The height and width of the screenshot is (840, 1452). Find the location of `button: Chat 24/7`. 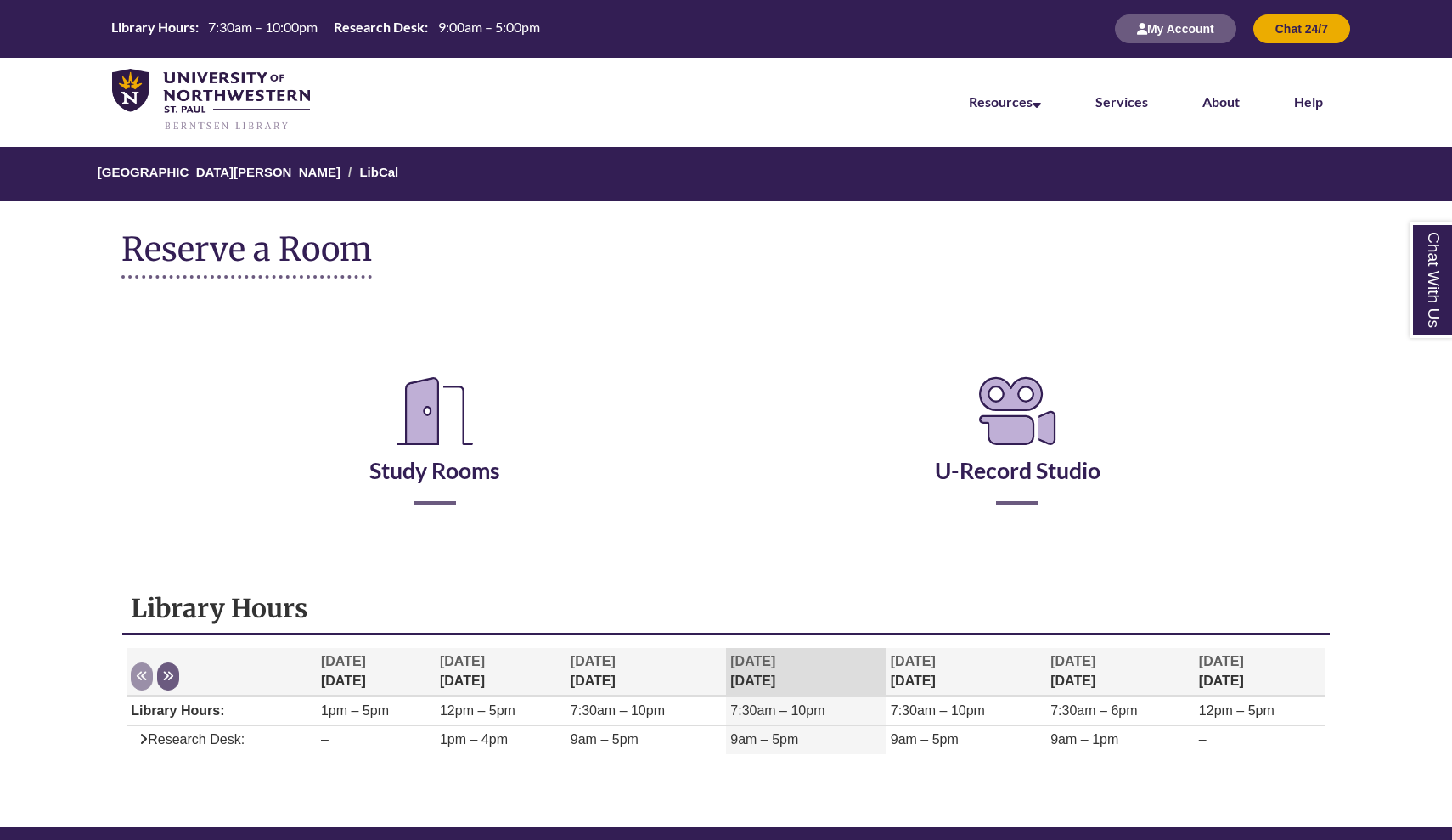

button: Chat 24/7 is located at coordinates (1301, 29).